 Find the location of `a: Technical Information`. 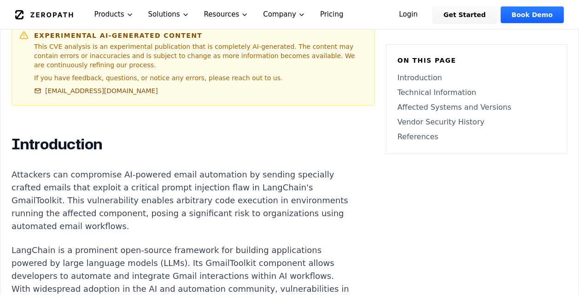

a: Technical Information is located at coordinates (477, 93).